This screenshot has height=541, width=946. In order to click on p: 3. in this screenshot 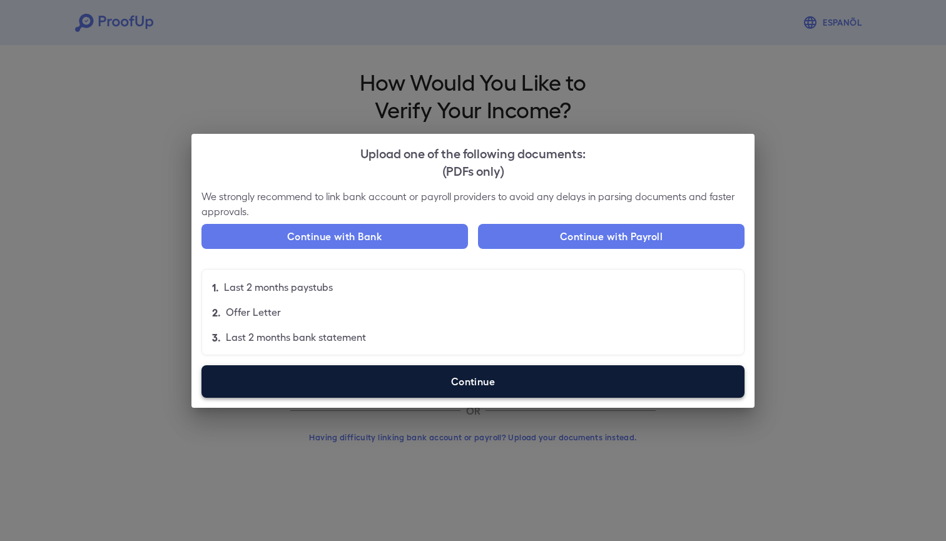, I will do `click(216, 337)`.